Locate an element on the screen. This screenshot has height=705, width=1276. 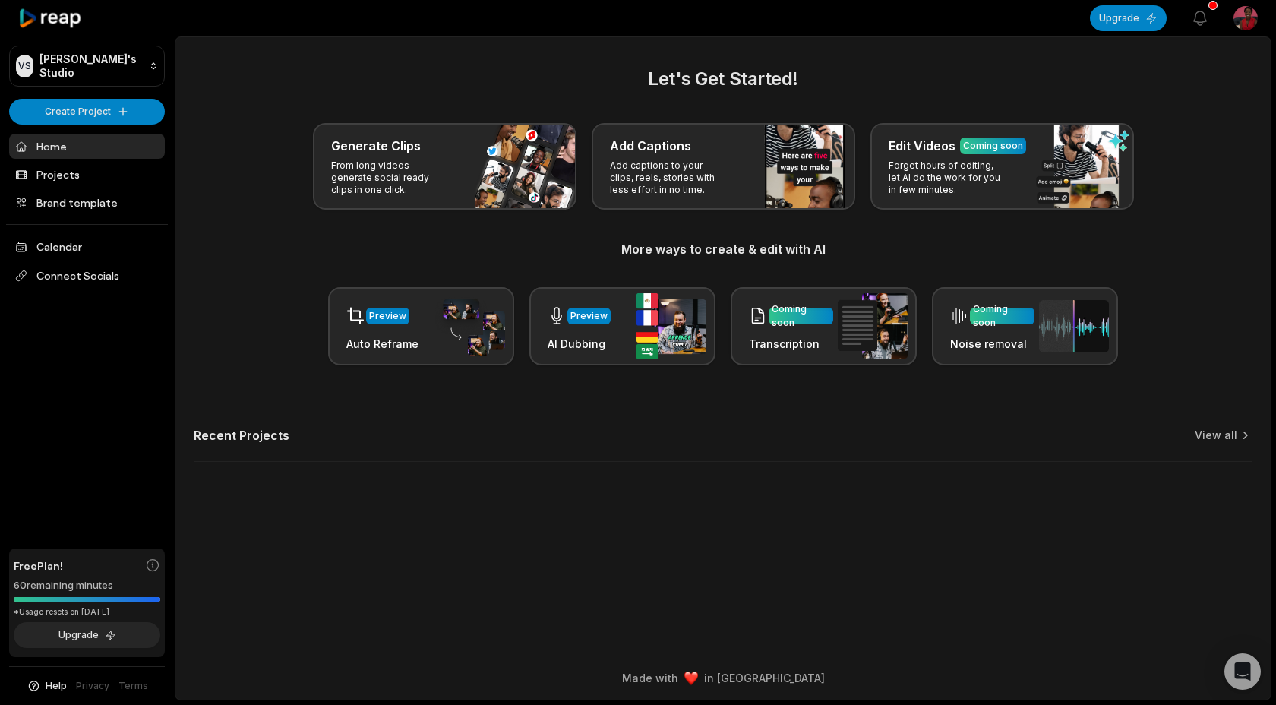
div: Open Intercom Messenger is located at coordinates (1242, 671).